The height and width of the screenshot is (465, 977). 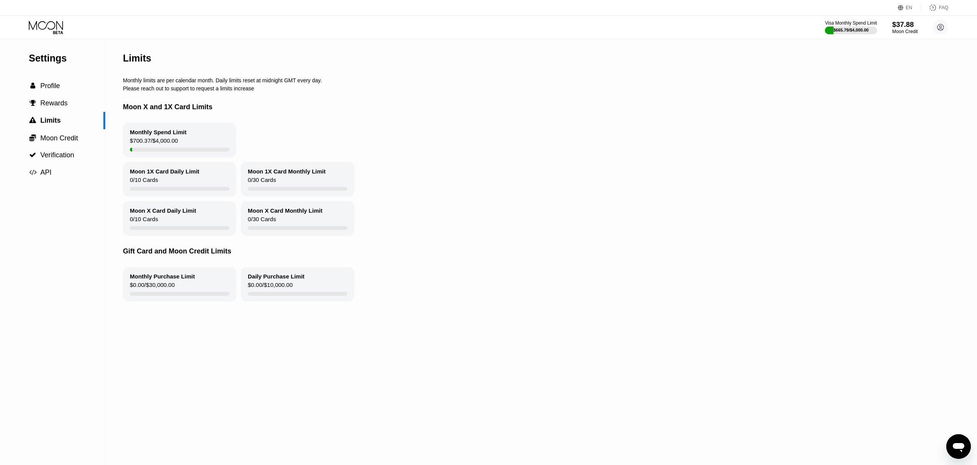 What do you see at coordinates (54, 103) in the screenshot?
I see `span: Rewards` at bounding box center [54, 103].